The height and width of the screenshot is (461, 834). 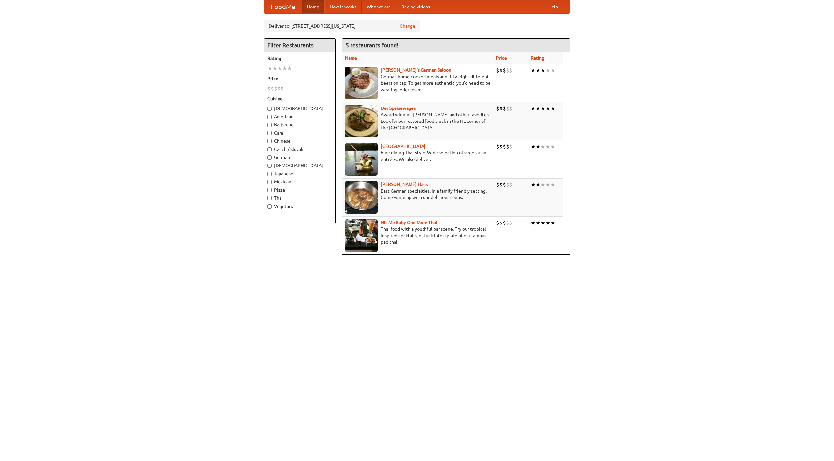 I want to click on label: Pizza, so click(x=300, y=190).